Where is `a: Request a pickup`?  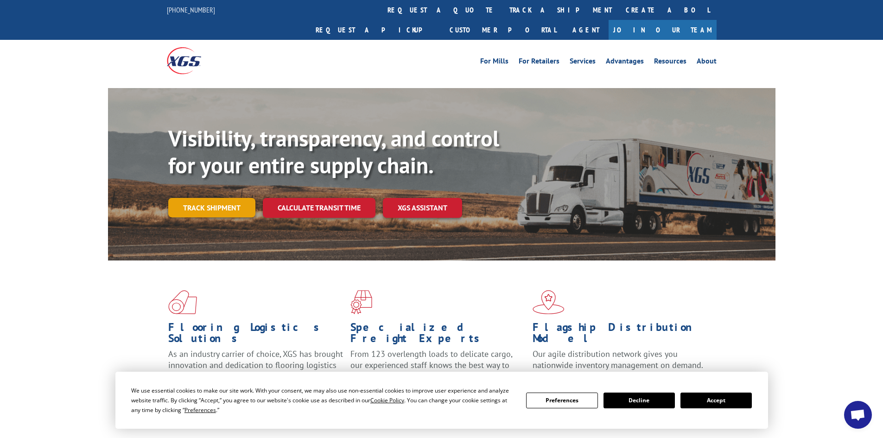
a: Request a pickup is located at coordinates (375, 30).